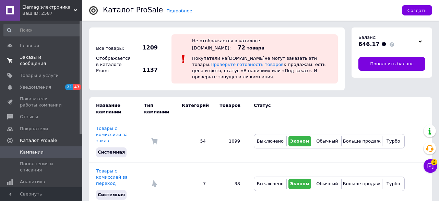 The height and width of the screenshot is (201, 439). What do you see at coordinates (160, 108) in the screenshot?
I see `td: Тип кампании` at bounding box center [160, 108].